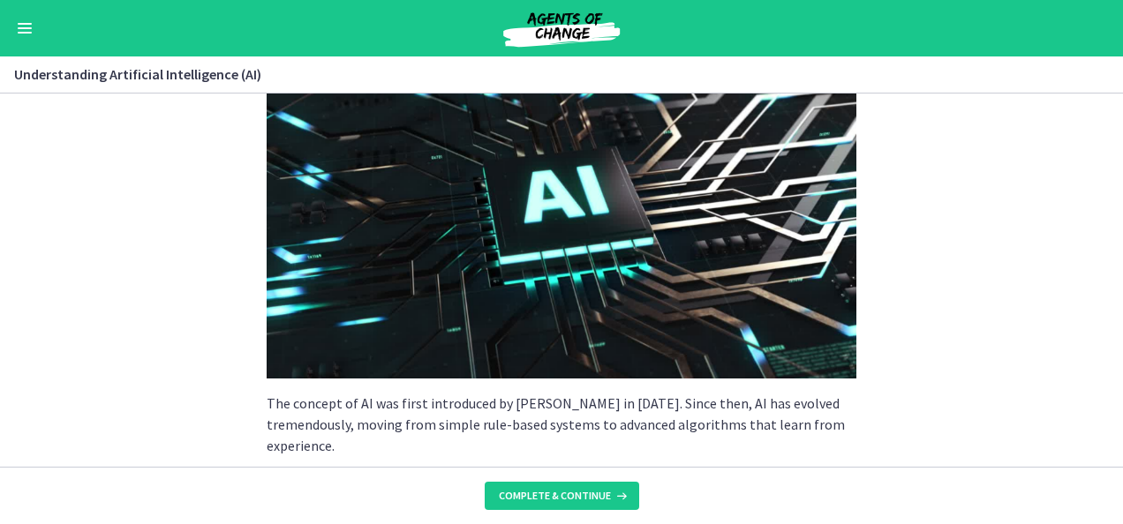  I want to click on button: Enable menu, so click(25, 28).